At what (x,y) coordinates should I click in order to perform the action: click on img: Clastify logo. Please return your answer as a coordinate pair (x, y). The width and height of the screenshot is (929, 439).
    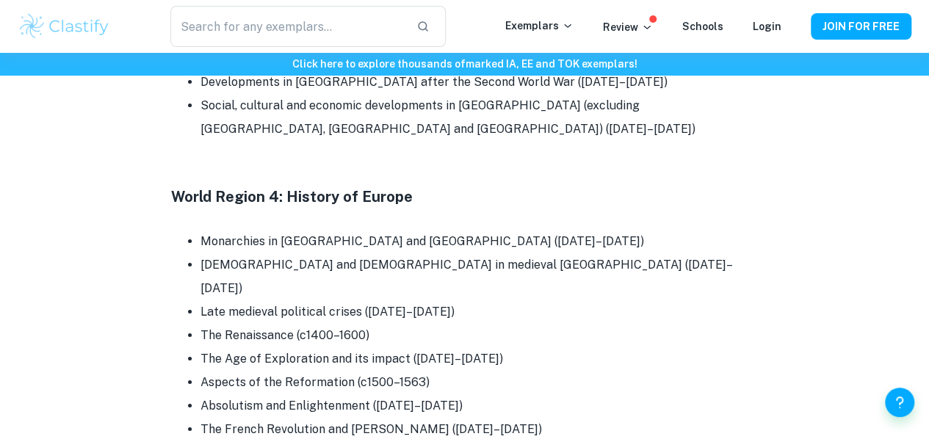
    Looking at the image, I should click on (64, 26).